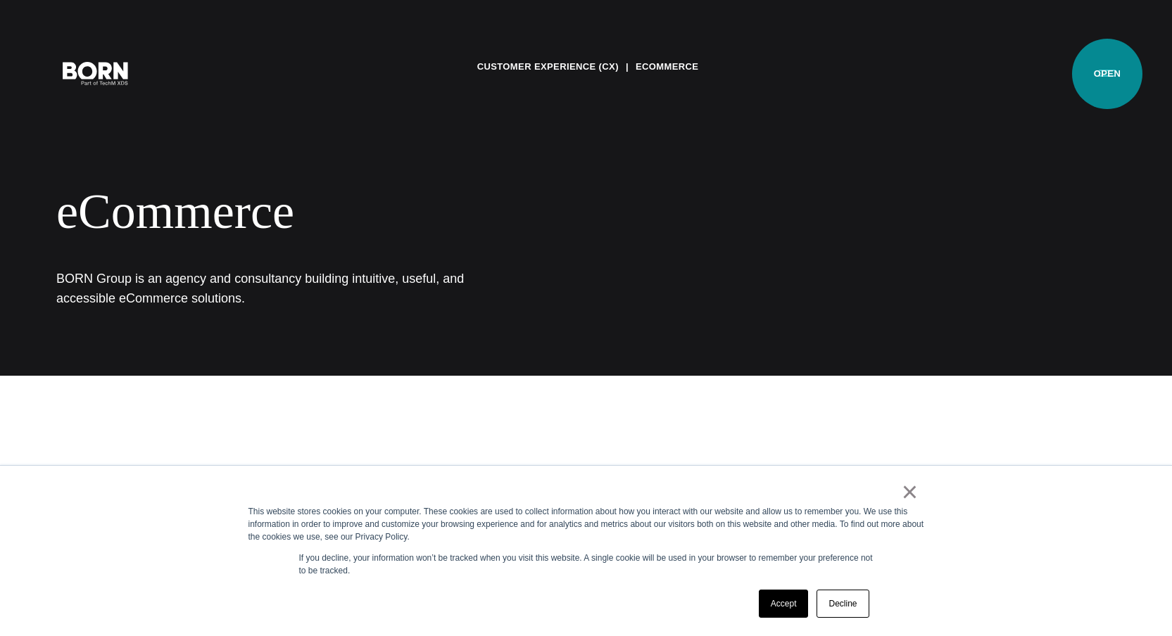  What do you see at coordinates (457, 212) in the screenshot?
I see `div: eCommerce` at bounding box center [457, 212].